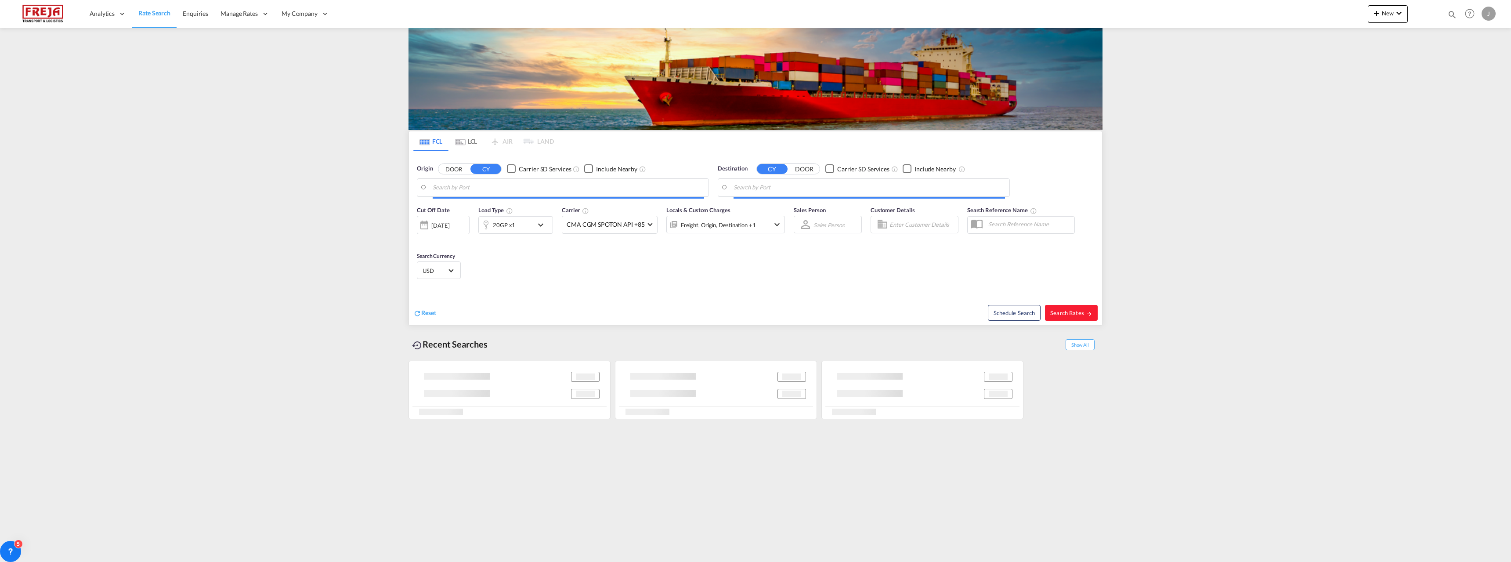 Image resolution: width=1511 pixels, height=562 pixels. Describe the element at coordinates (1453, 14) in the screenshot. I see `md-icon: icon-magnify` at that location.